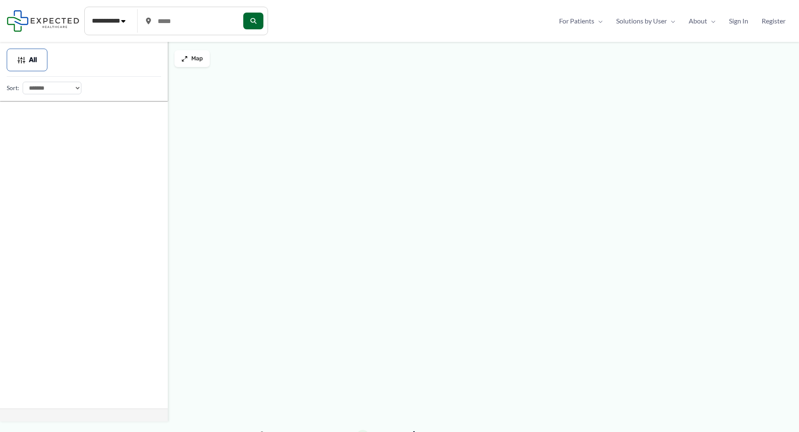  Describe the element at coordinates (13, 88) in the screenshot. I see `label: Sort:` at that location.